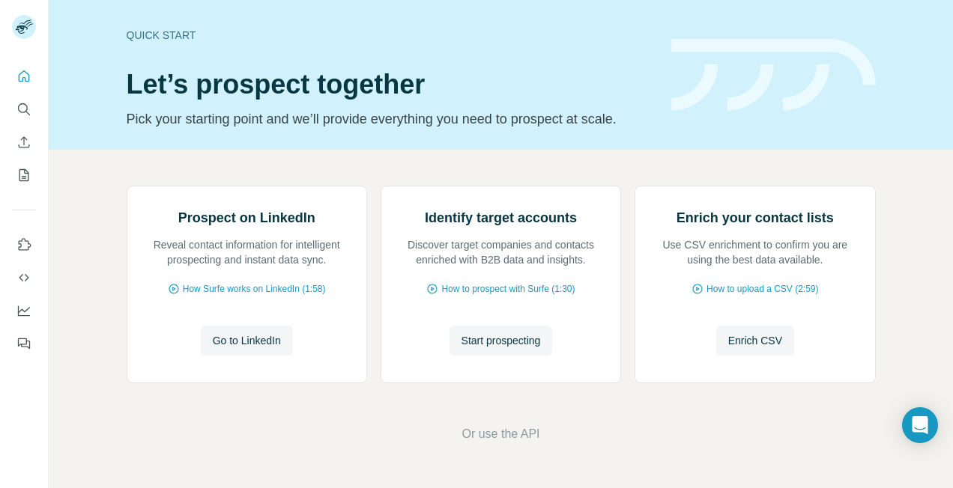 The width and height of the screenshot is (953, 488). What do you see at coordinates (501, 341) in the screenshot?
I see `span: Start prospecting` at bounding box center [501, 341].